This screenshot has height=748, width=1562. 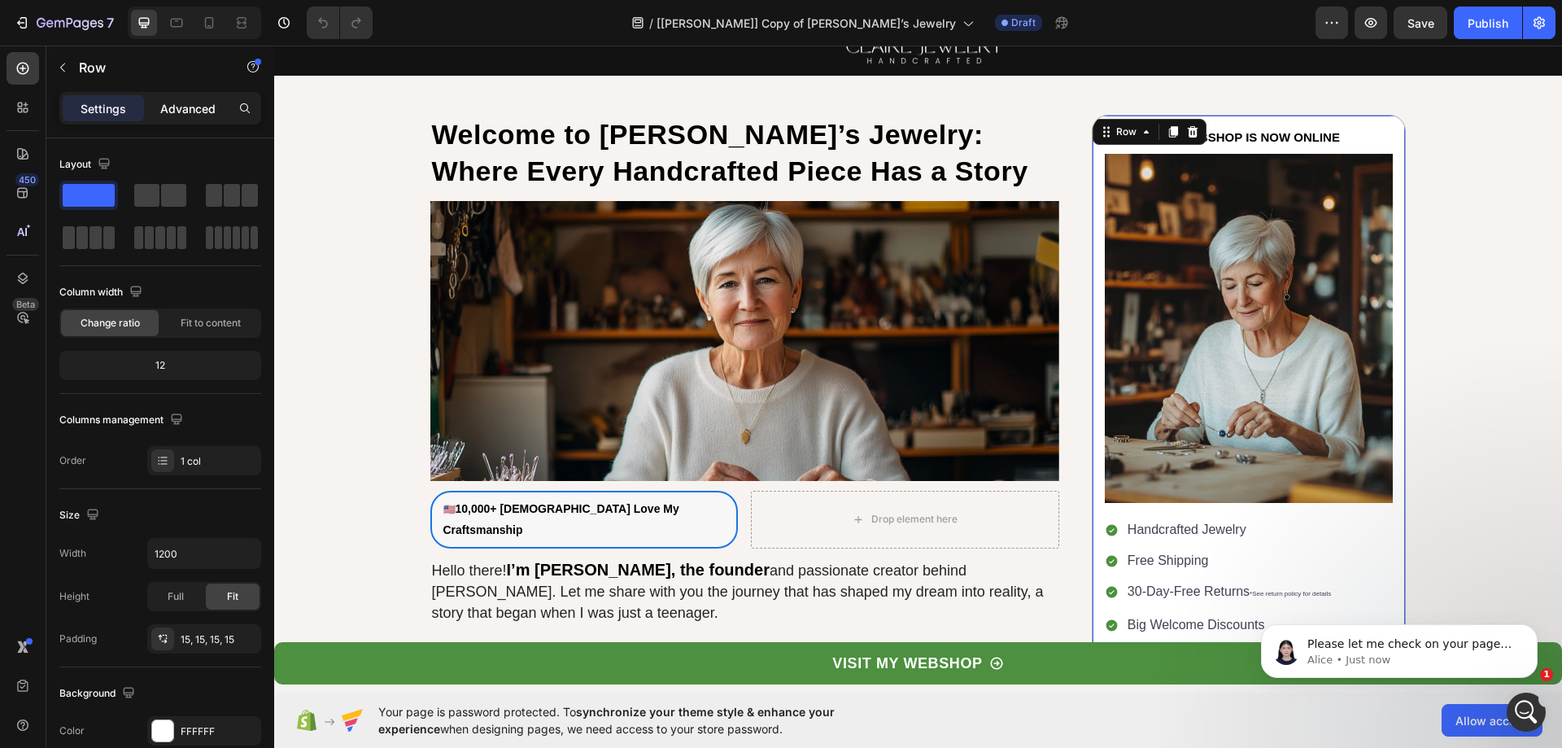 What do you see at coordinates (955, 484) in the screenshot?
I see `p: Handcrafted Jewelry` at bounding box center [955, 484].